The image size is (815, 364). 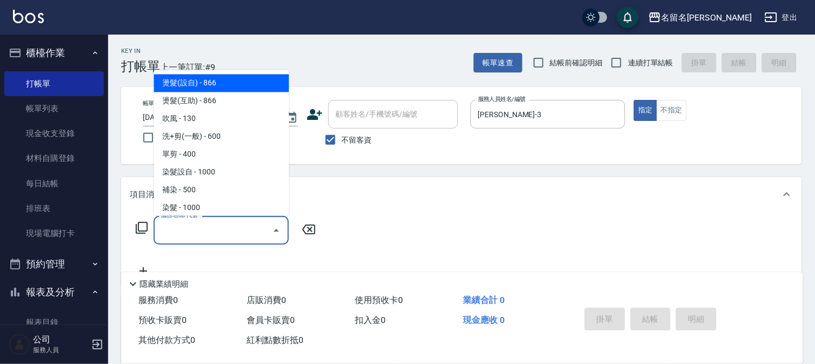 I want to click on span: 不留客資, so click(x=357, y=140).